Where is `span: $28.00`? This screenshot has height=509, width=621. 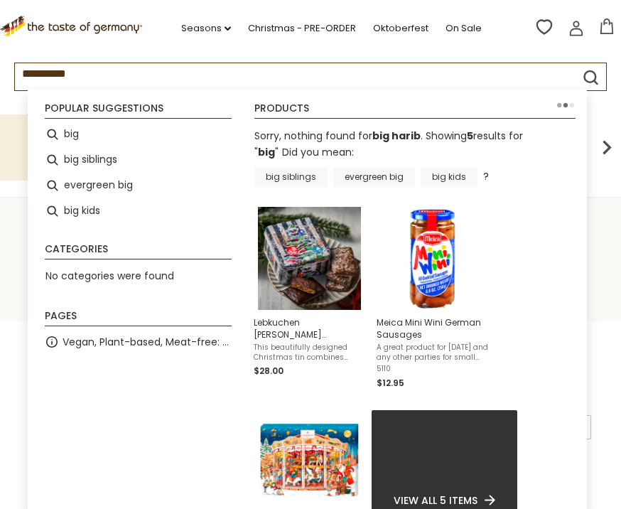 span: $28.00 is located at coordinates (269, 370).